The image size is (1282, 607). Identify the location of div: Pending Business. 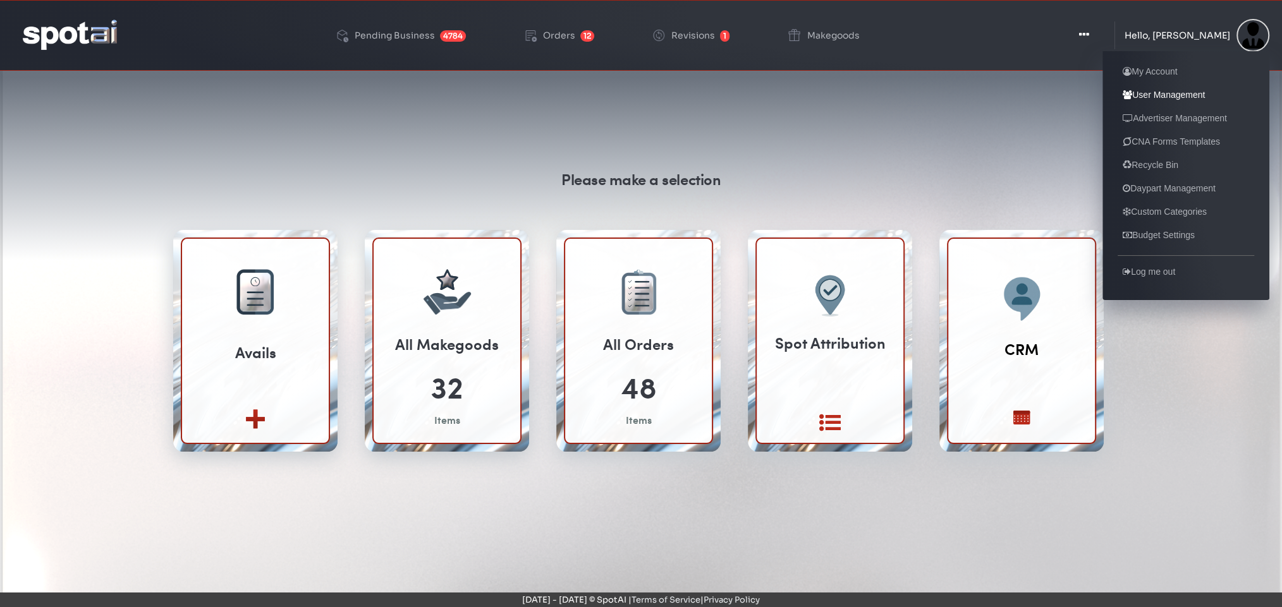
(394, 35).